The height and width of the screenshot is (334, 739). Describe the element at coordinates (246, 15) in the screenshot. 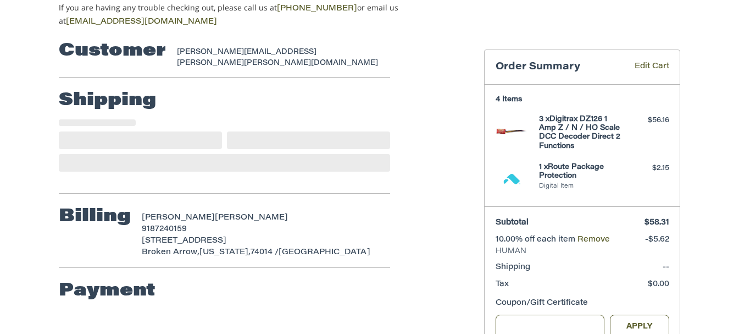

I see `p: If you are having any trouble checking out, please call us at or email us at` at that location.